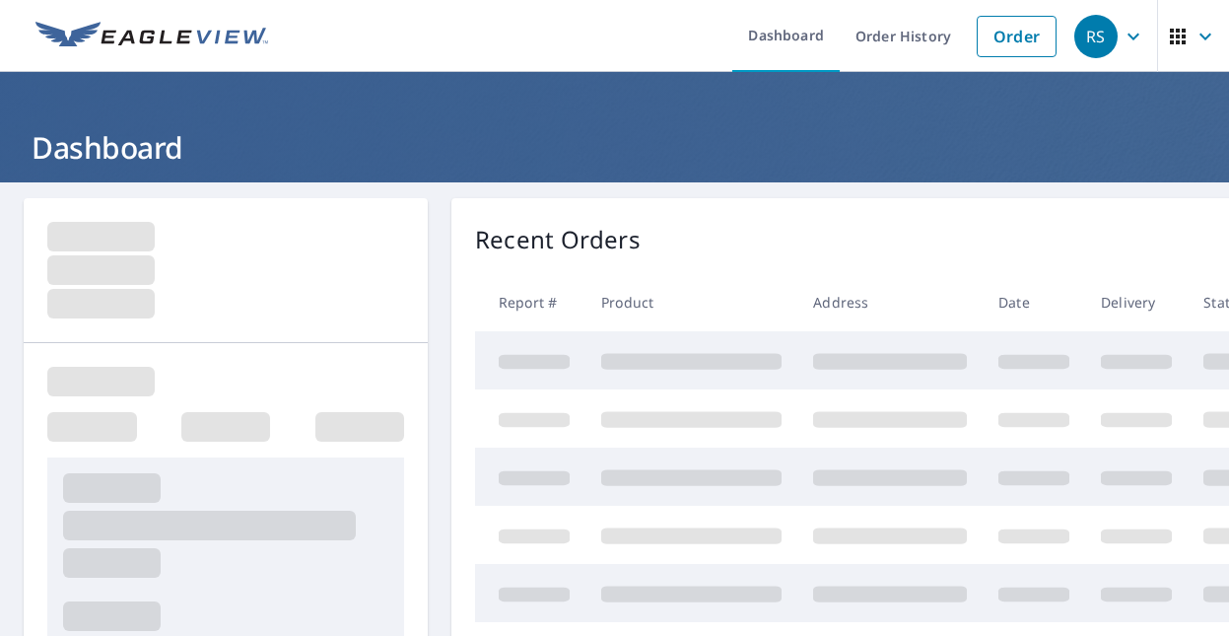 The image size is (1229, 636). Describe the element at coordinates (530, 302) in the screenshot. I see `th: Report #` at that location.